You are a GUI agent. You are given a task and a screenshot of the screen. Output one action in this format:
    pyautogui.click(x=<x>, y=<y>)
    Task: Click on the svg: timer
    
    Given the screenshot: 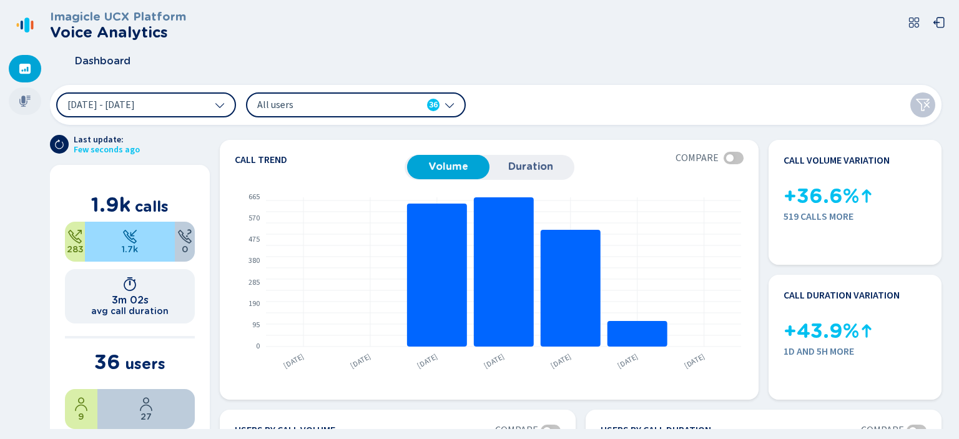 What is the action you would take?
    pyautogui.click(x=130, y=284)
    